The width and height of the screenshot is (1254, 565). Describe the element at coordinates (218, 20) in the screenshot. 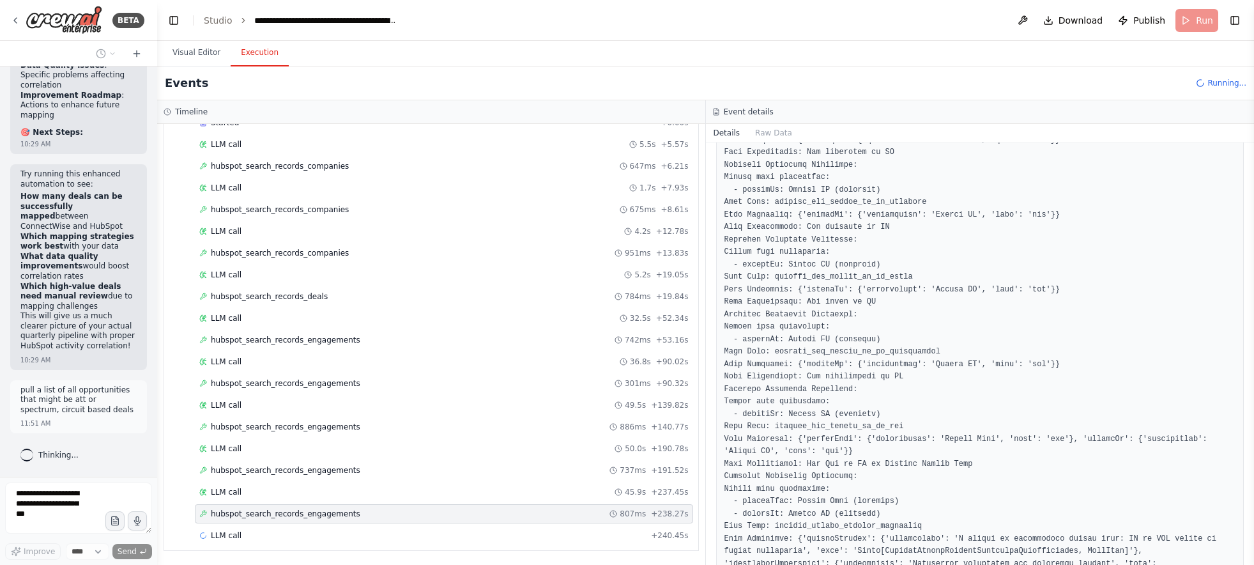

I see `a: Studio` at that location.